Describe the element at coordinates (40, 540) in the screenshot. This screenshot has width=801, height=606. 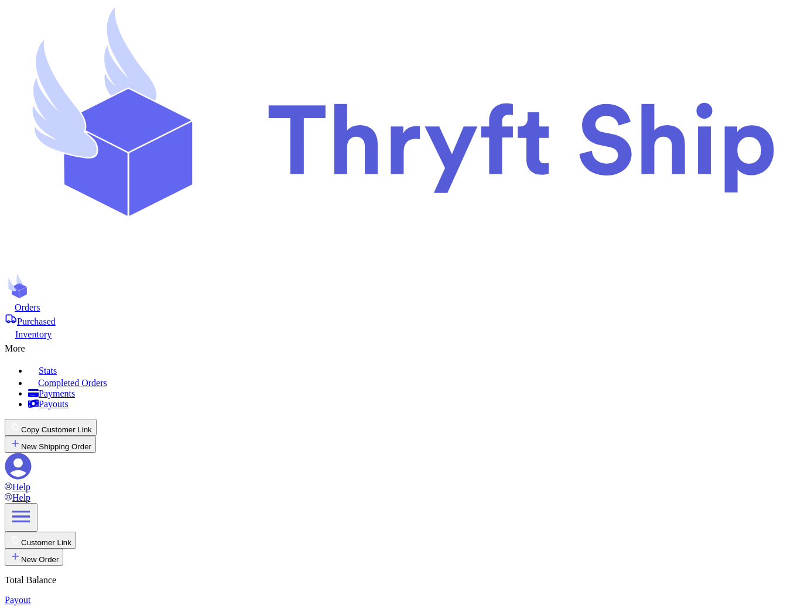
I see `button: Customer Link` at that location.